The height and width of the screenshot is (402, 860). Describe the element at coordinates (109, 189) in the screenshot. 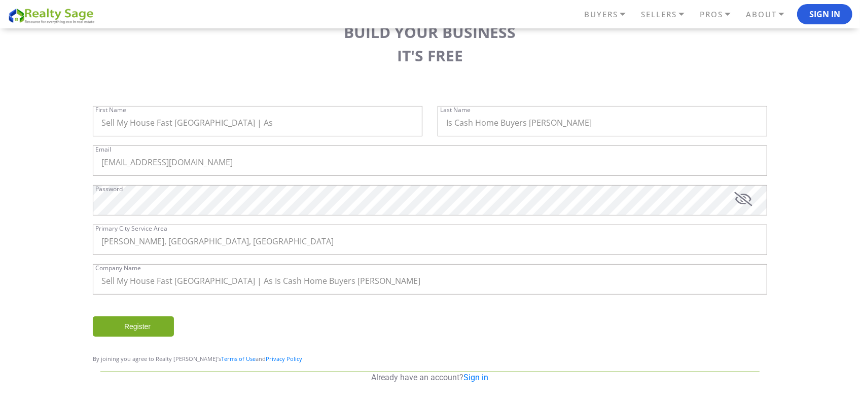

I see `label: Password` at that location.